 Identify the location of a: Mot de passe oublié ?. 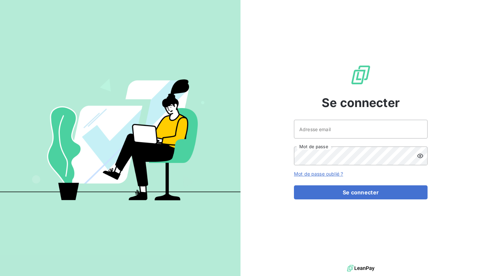
(318, 173).